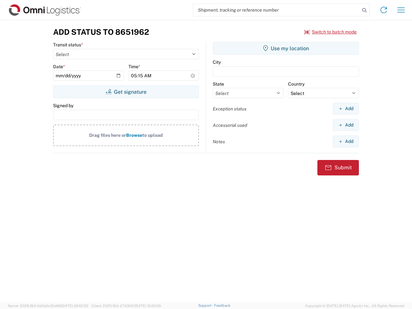  I want to click on a: Support, so click(207, 306).